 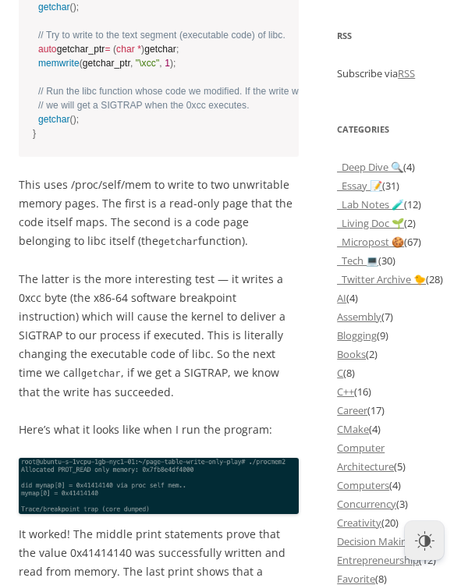 What do you see at coordinates (370, 223) in the screenshot?
I see `a: _Living Doc 🌱` at bounding box center [370, 223].